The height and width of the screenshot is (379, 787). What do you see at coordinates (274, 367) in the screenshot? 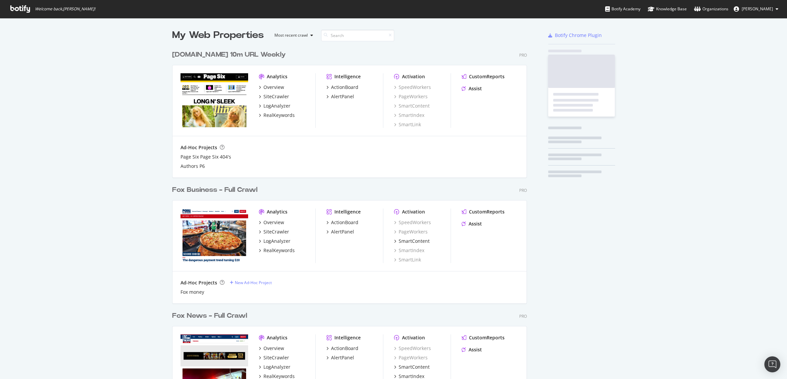
I see `a: LogAnalyzer` at bounding box center [274, 367].